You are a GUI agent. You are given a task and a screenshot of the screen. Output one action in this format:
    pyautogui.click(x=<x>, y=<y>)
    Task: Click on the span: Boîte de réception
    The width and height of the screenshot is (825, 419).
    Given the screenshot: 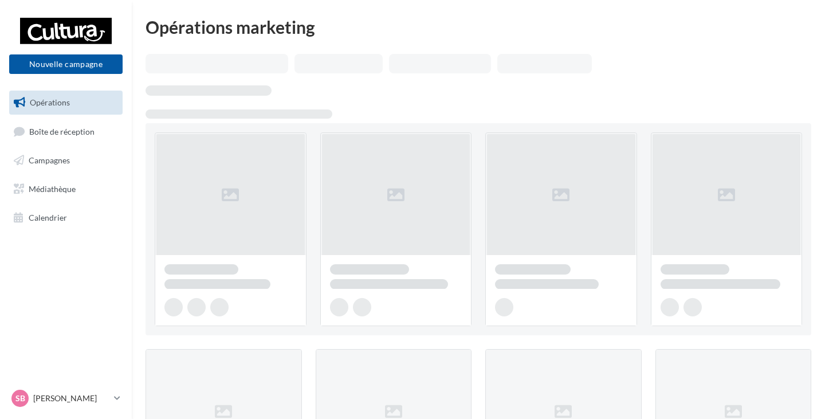 What is the action you would take?
    pyautogui.click(x=62, y=131)
    